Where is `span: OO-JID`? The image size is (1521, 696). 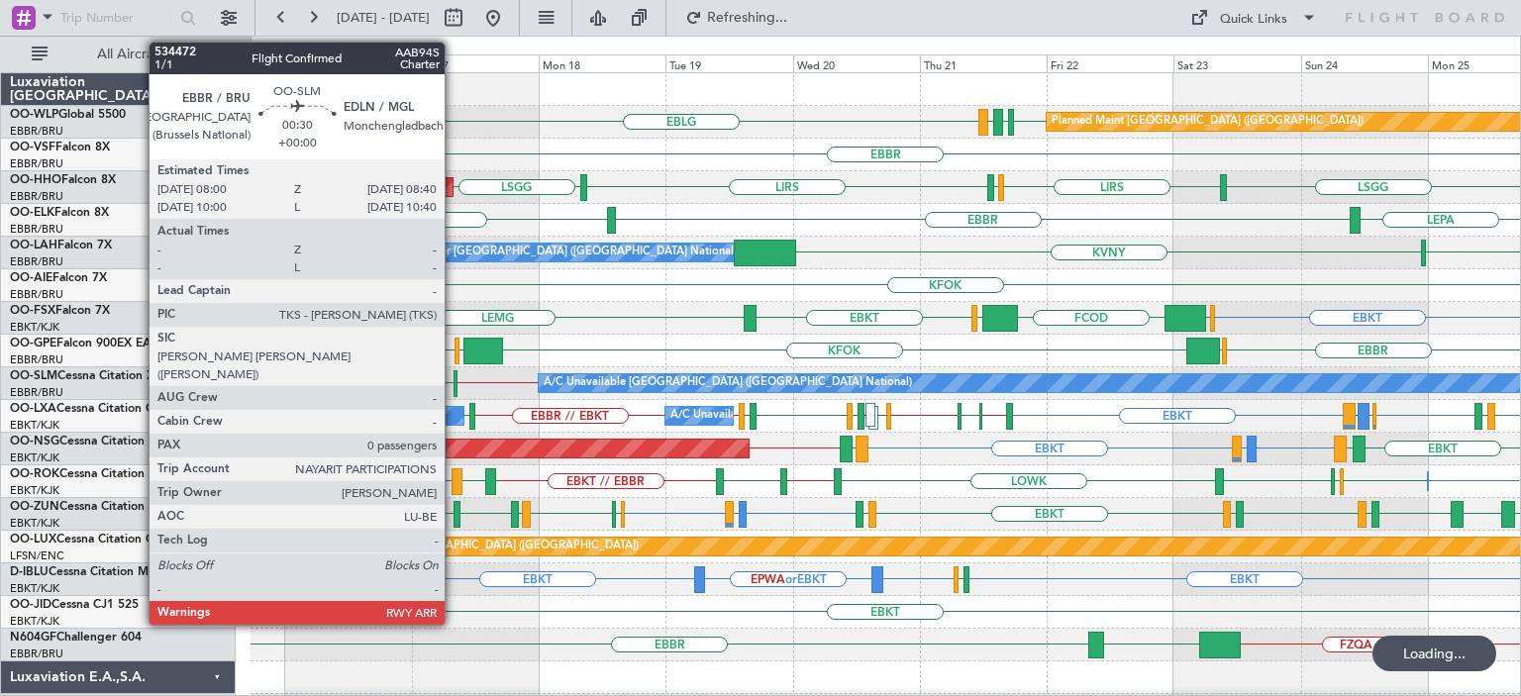 span: OO-JID is located at coordinates (31, 605).